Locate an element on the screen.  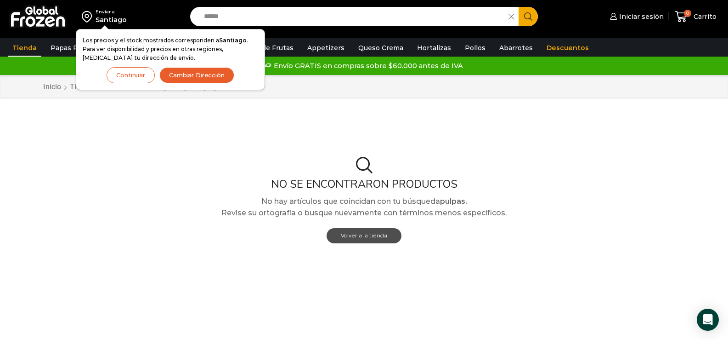
a: Iniciar sesión is located at coordinates (636, 17).